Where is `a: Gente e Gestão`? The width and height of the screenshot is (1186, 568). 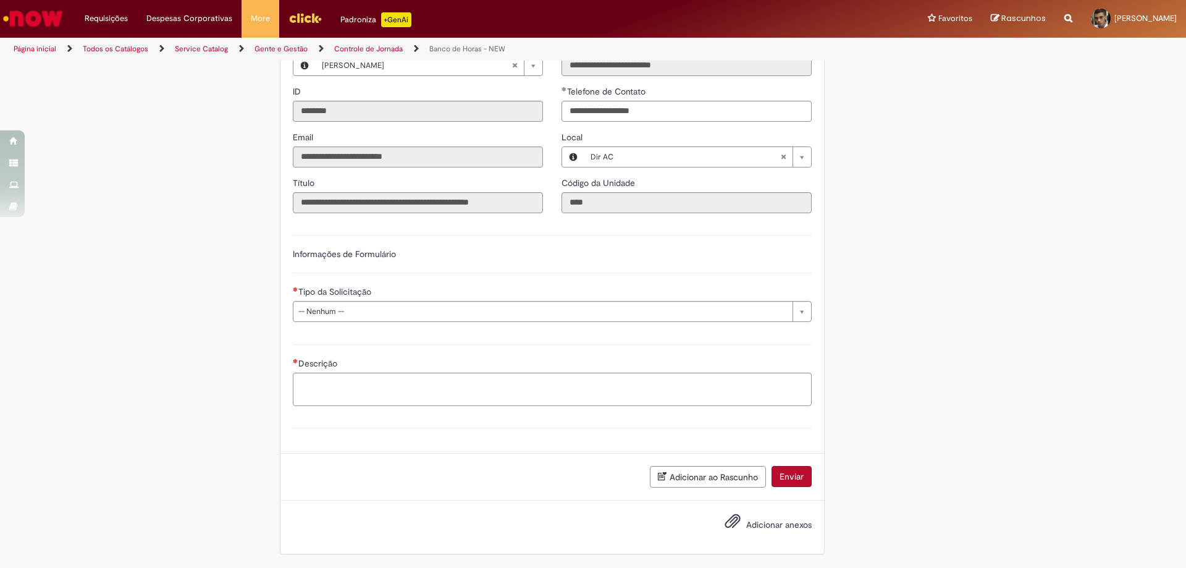
a: Gente e Gestão is located at coordinates (281, 49).